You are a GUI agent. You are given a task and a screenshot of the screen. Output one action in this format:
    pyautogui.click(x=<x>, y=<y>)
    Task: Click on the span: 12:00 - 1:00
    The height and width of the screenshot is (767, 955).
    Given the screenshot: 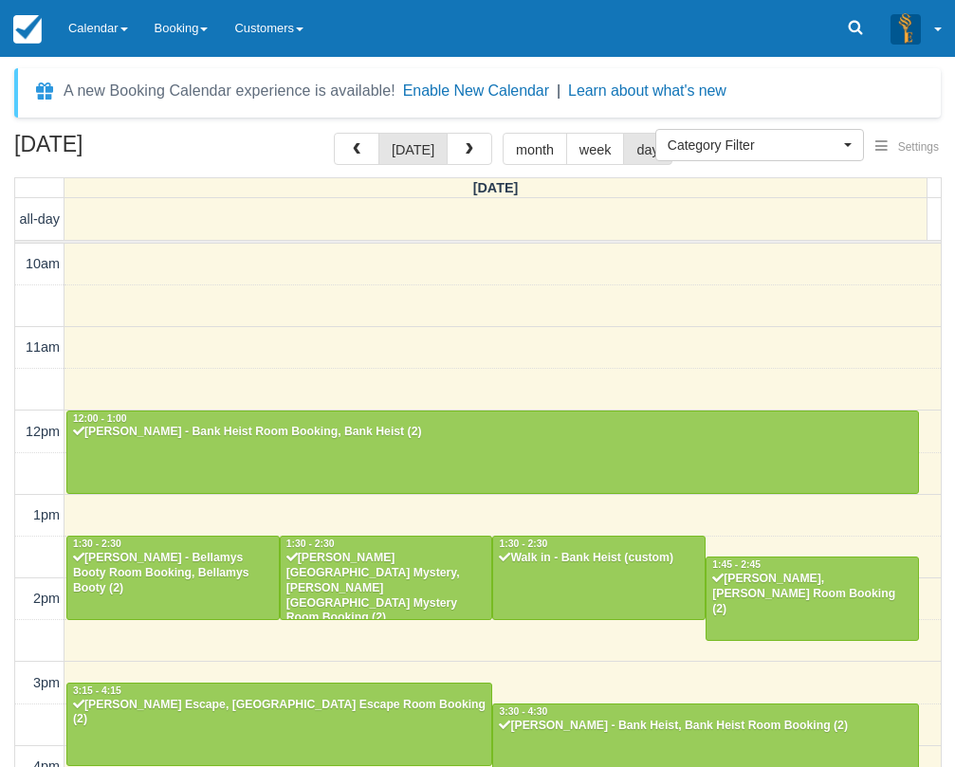 What is the action you would take?
    pyautogui.click(x=100, y=418)
    